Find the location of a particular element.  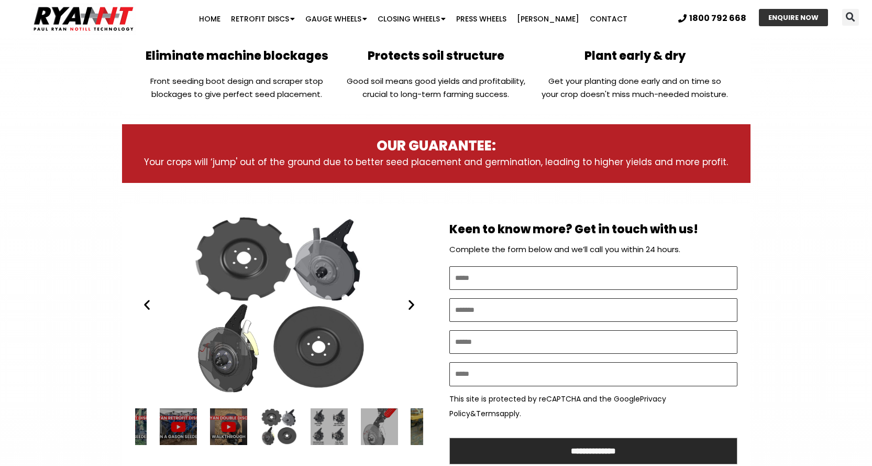

h3: OUR GUARANTEE: is located at coordinates (436, 146).